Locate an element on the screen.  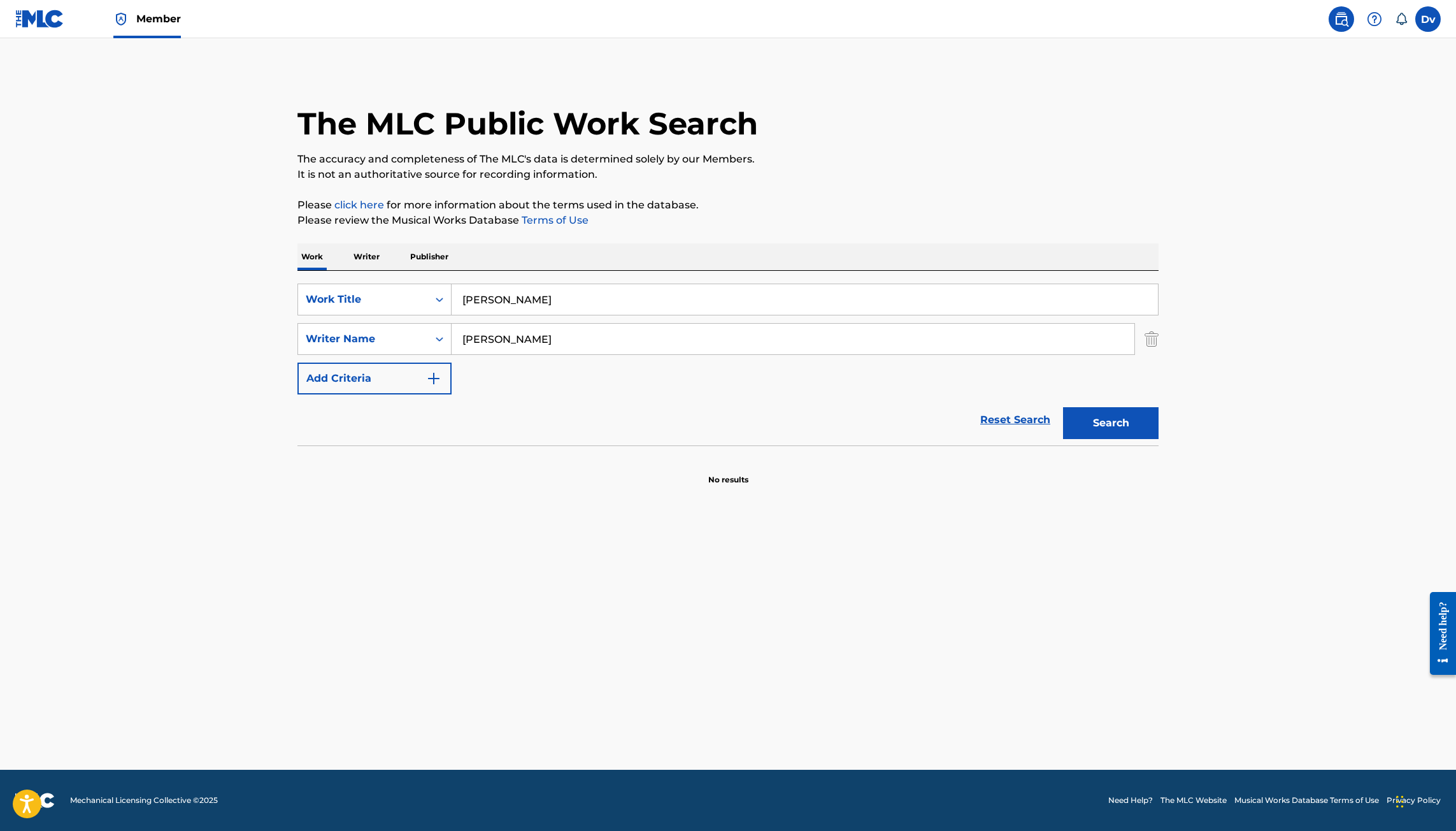
a: Terms of Use is located at coordinates (553, 220).